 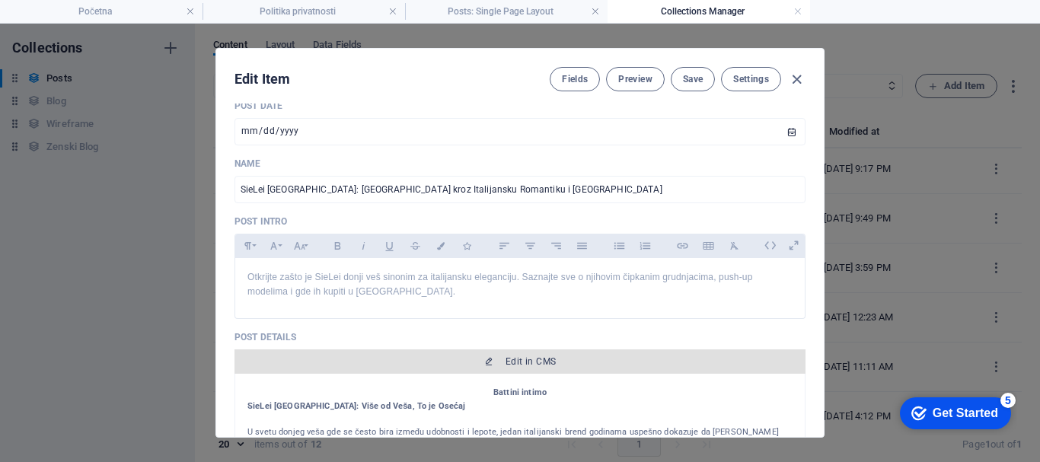 I want to click on button: Underline (Ctrl+U), so click(x=389, y=246).